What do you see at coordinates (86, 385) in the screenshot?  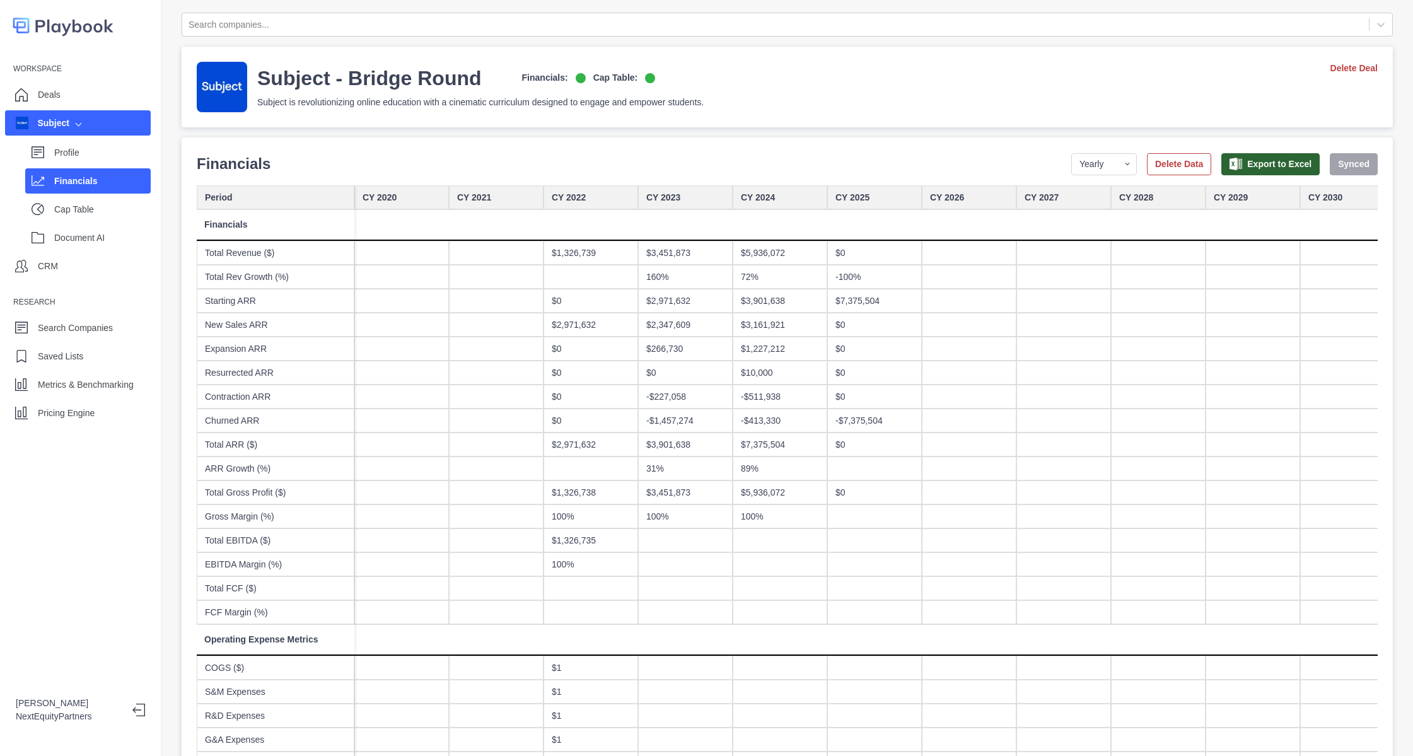 I see `p: Metrics & Benchmarking` at bounding box center [86, 385].